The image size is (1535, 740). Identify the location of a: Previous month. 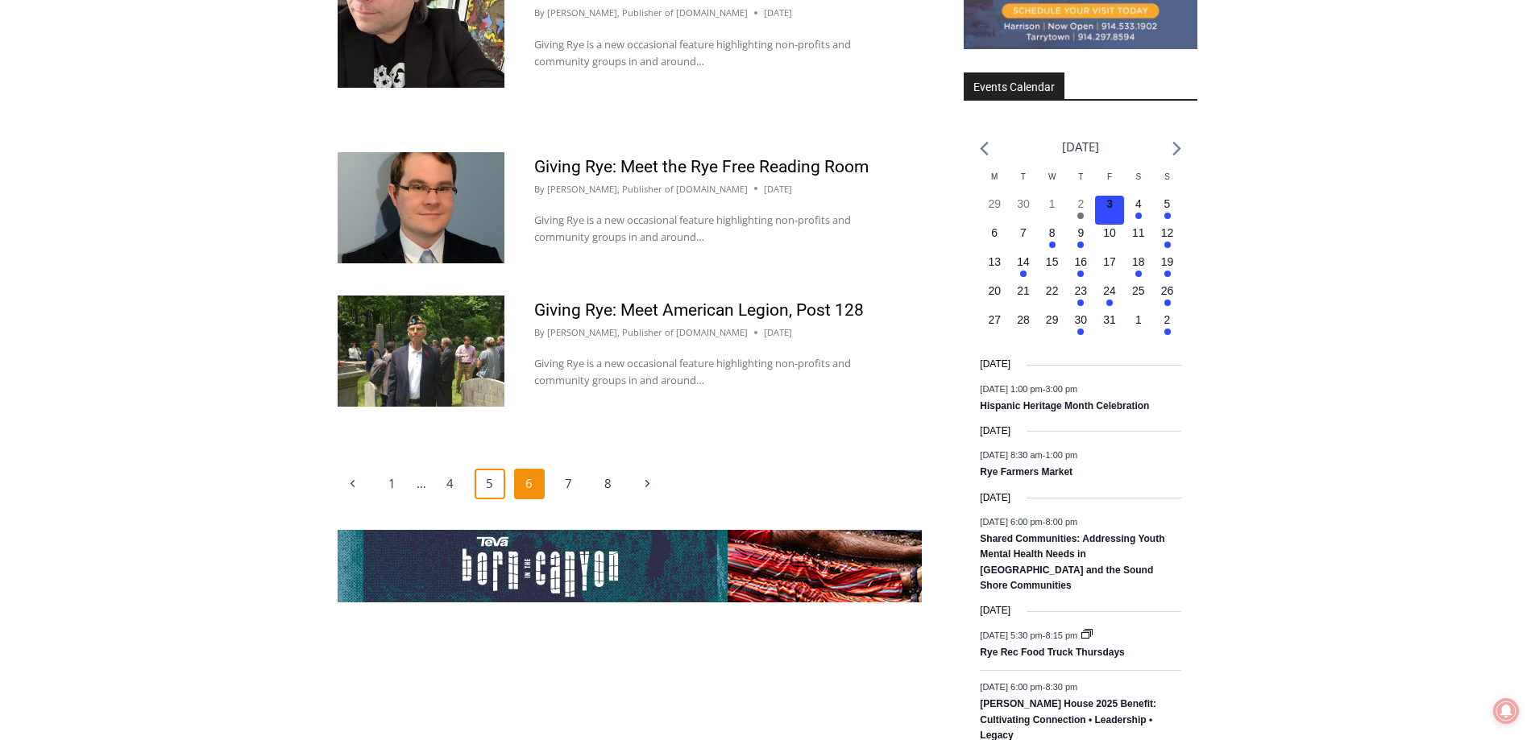
(984, 148).